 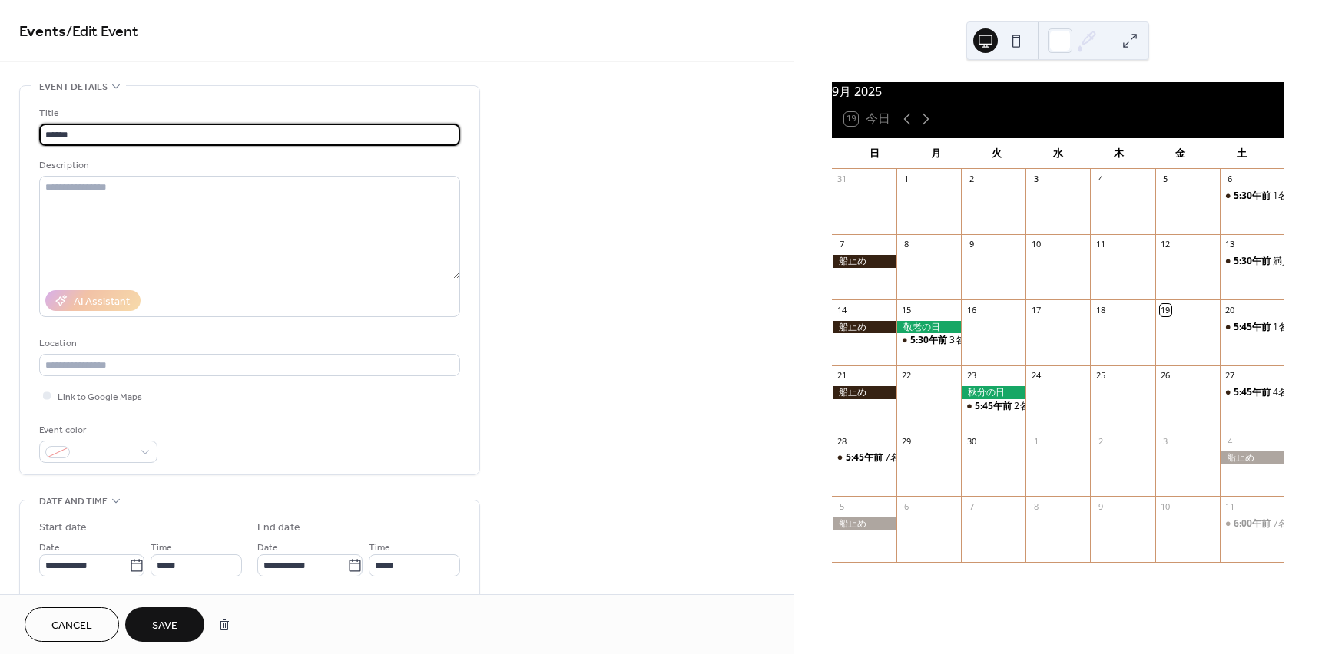 I want to click on div: 24, so click(x=1035, y=376).